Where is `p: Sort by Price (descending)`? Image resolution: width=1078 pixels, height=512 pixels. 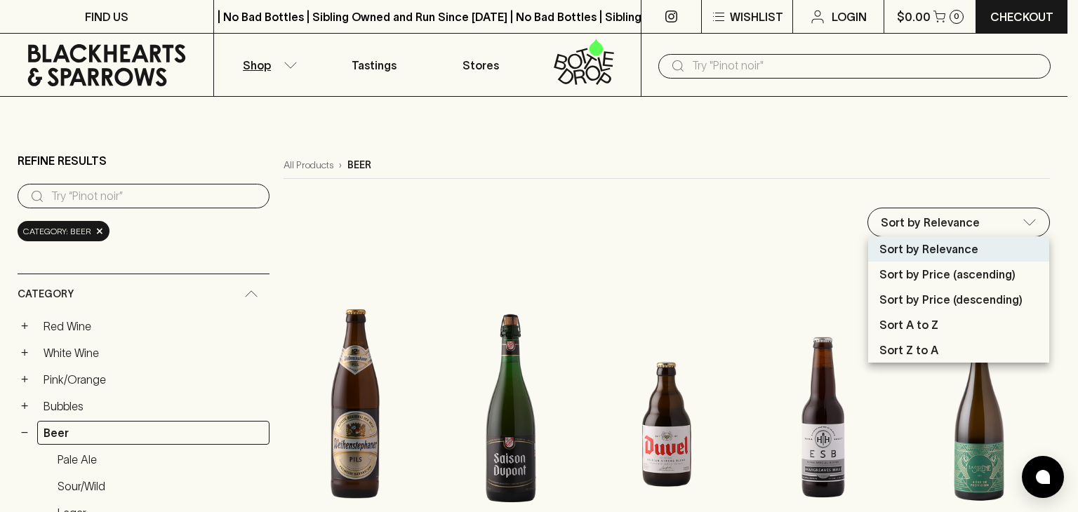 p: Sort by Price (descending) is located at coordinates (951, 300).